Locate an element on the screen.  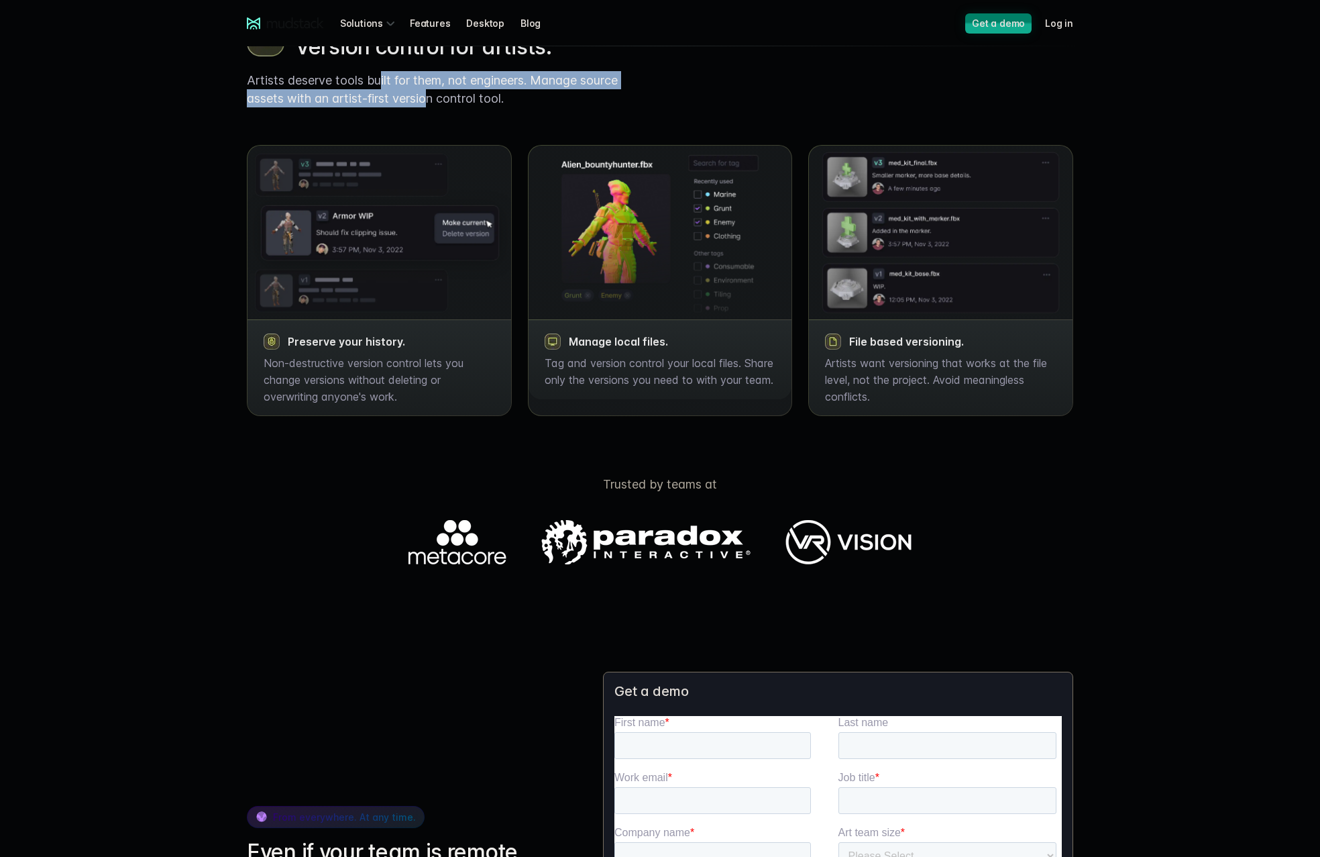
a: Features is located at coordinates (438, 23).